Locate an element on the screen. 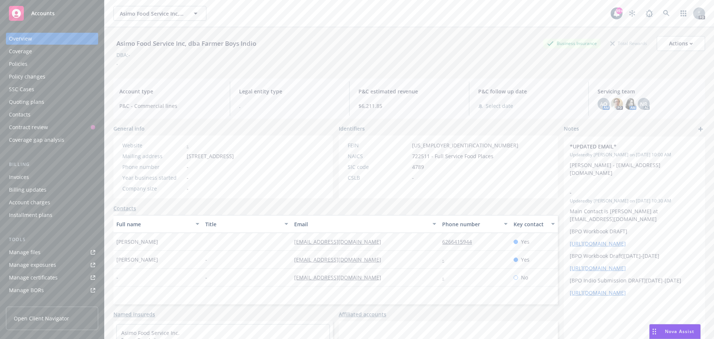 The image size is (714, 339). div: Manage files is located at coordinates (25, 252).